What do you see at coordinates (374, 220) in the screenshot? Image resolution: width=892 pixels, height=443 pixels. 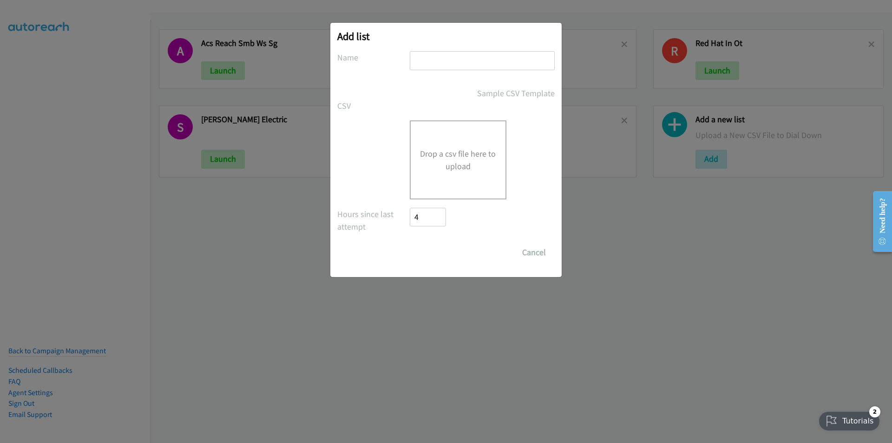 I see `label: Hours since last attempt` at bounding box center [374, 220].